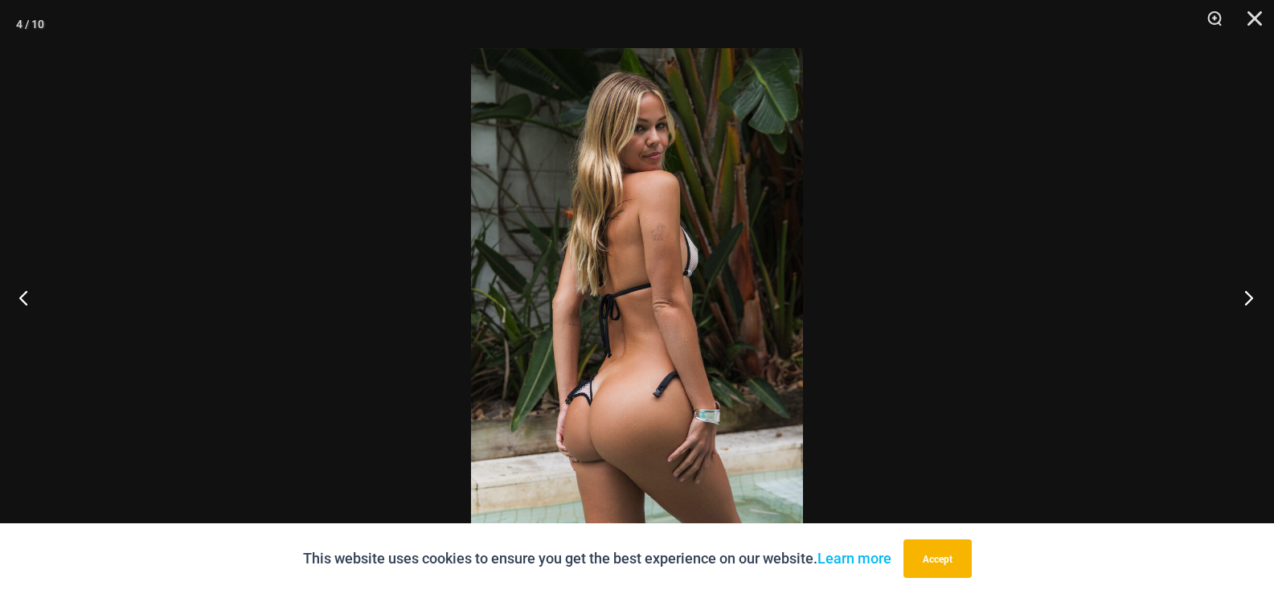 The height and width of the screenshot is (594, 1274). Describe the element at coordinates (854, 558) in the screenshot. I see `a: Learn more` at that location.